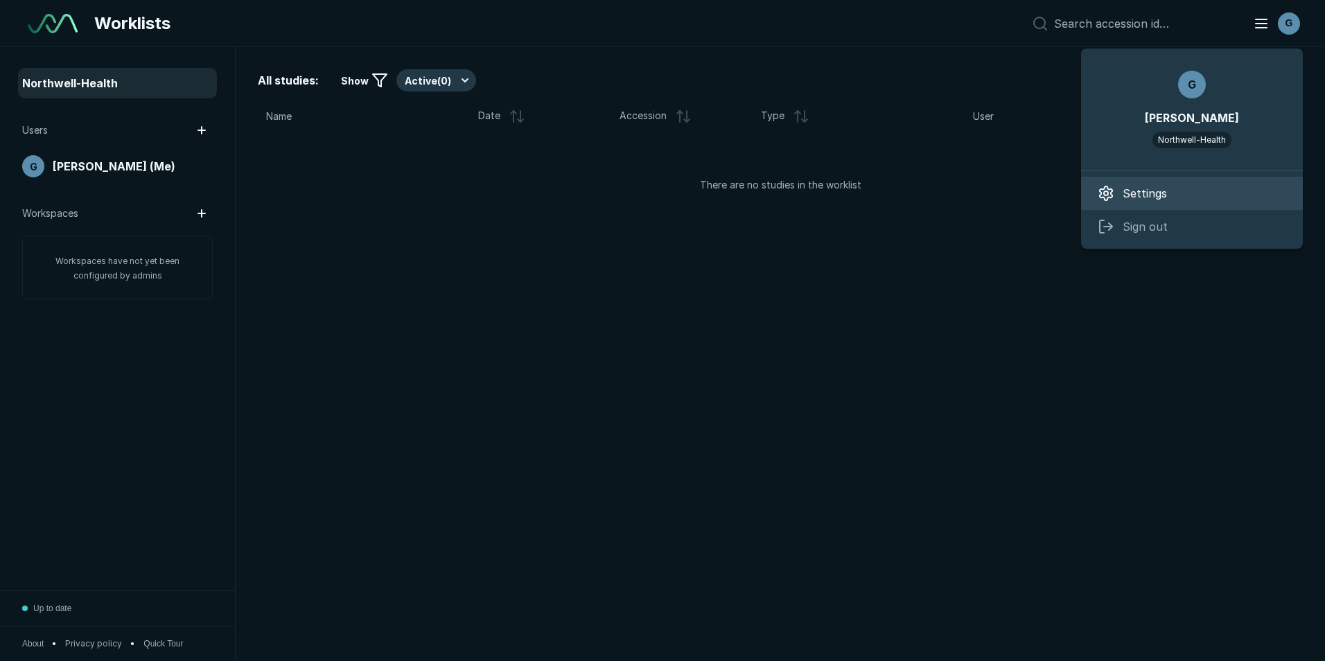  I want to click on button: Quick Tour, so click(163, 644).